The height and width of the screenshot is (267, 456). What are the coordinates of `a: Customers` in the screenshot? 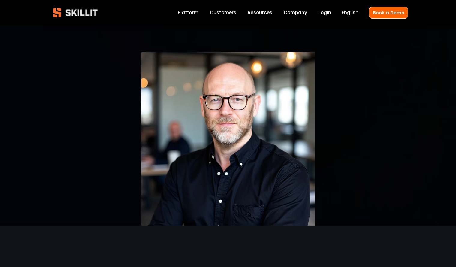 It's located at (223, 13).